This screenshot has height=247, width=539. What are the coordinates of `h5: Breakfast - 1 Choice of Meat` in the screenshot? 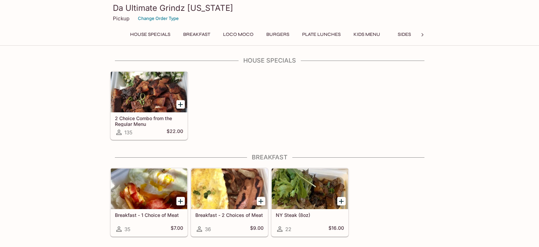 It's located at (149, 215).